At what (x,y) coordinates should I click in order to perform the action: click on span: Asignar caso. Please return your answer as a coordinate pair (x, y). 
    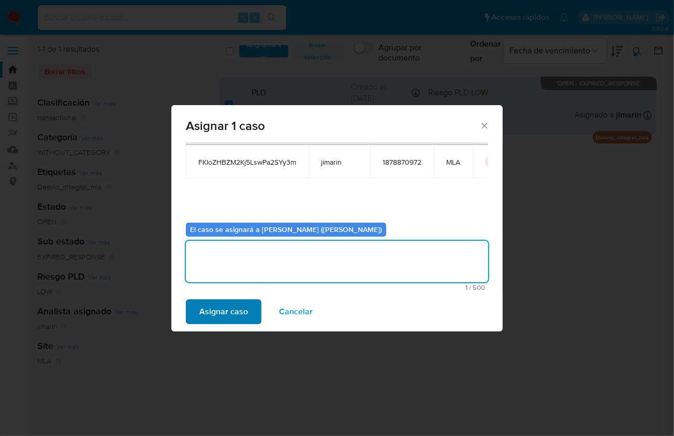
    Looking at the image, I should click on (224, 312).